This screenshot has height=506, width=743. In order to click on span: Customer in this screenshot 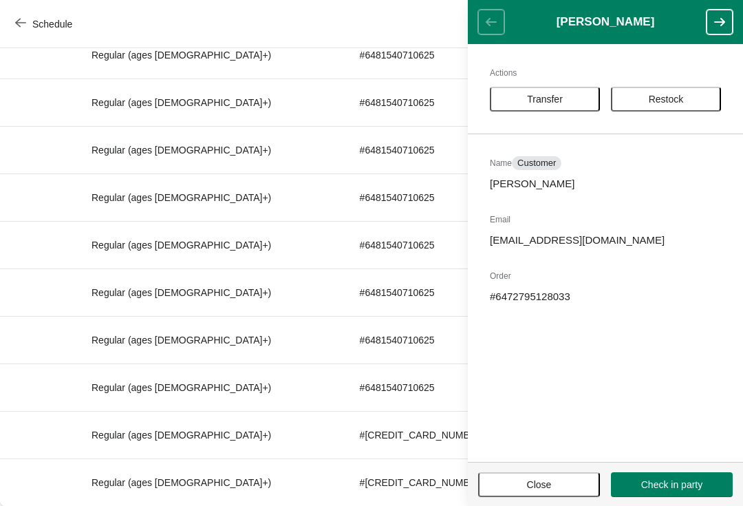, I will do `click(537, 163)`.